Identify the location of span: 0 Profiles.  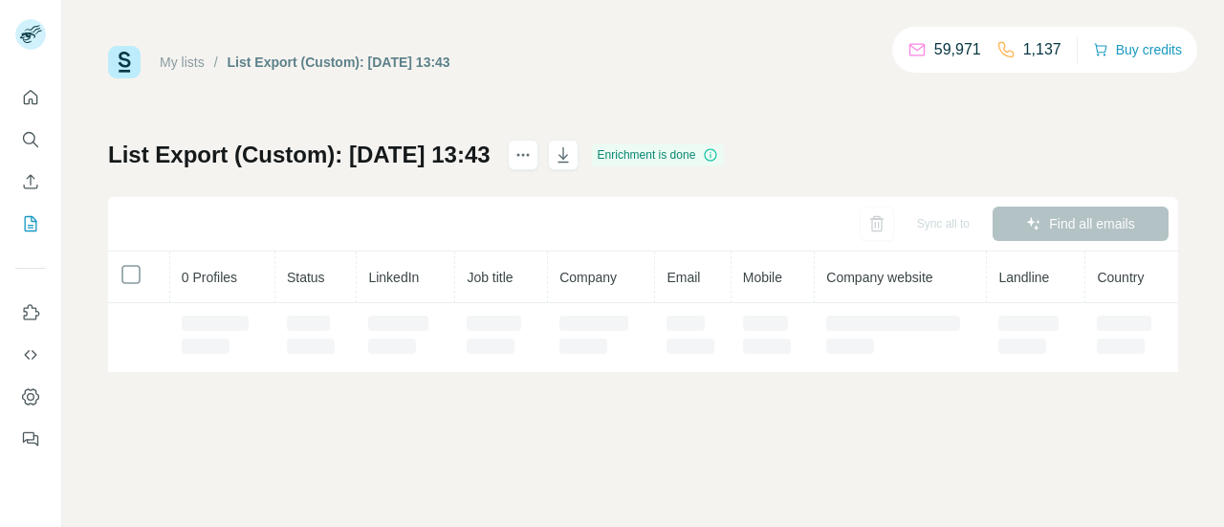
(209, 277).